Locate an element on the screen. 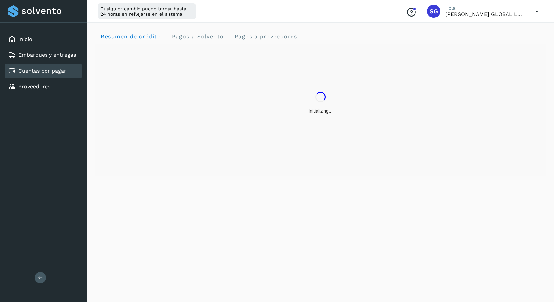 This screenshot has height=302, width=554. div: Cuentas por pagar is located at coordinates (43, 71).